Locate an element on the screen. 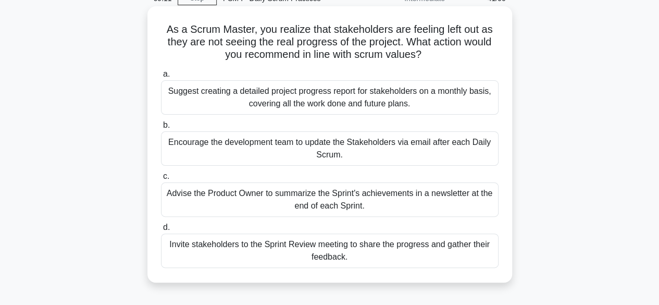 The width and height of the screenshot is (659, 305). span: b. is located at coordinates (166, 125).